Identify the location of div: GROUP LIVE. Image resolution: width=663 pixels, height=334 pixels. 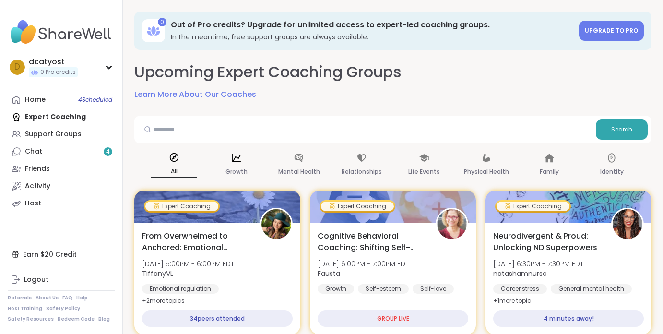
(393, 319).